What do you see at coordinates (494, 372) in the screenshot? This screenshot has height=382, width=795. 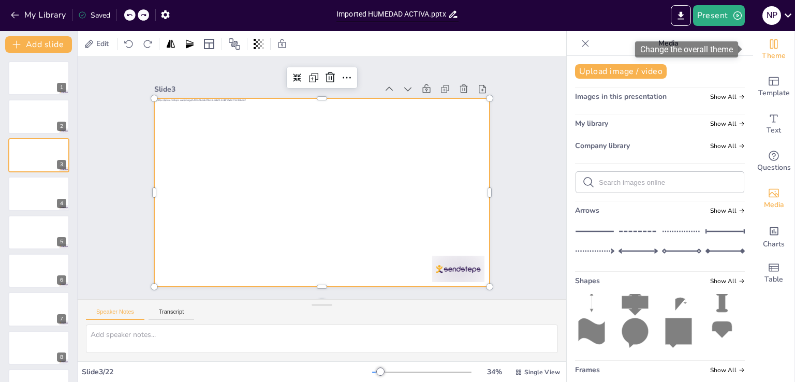 I see `div: 34 %` at bounding box center [494, 372].